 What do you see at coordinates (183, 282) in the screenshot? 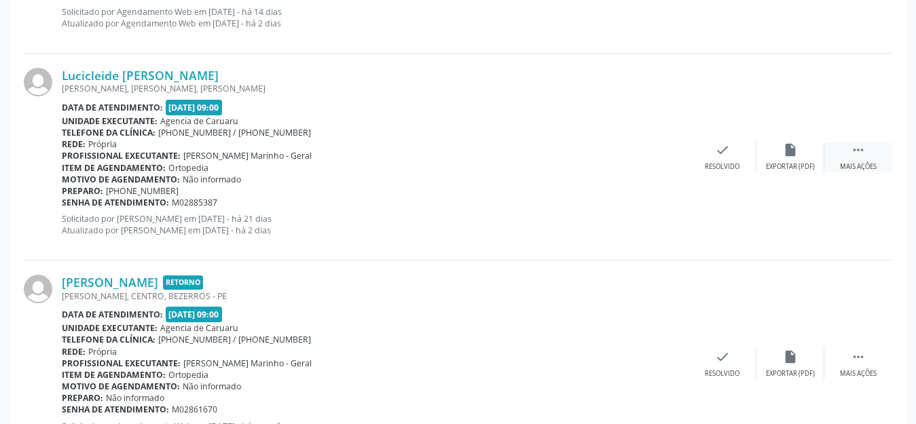
I see `span: Retorno` at bounding box center [183, 282].